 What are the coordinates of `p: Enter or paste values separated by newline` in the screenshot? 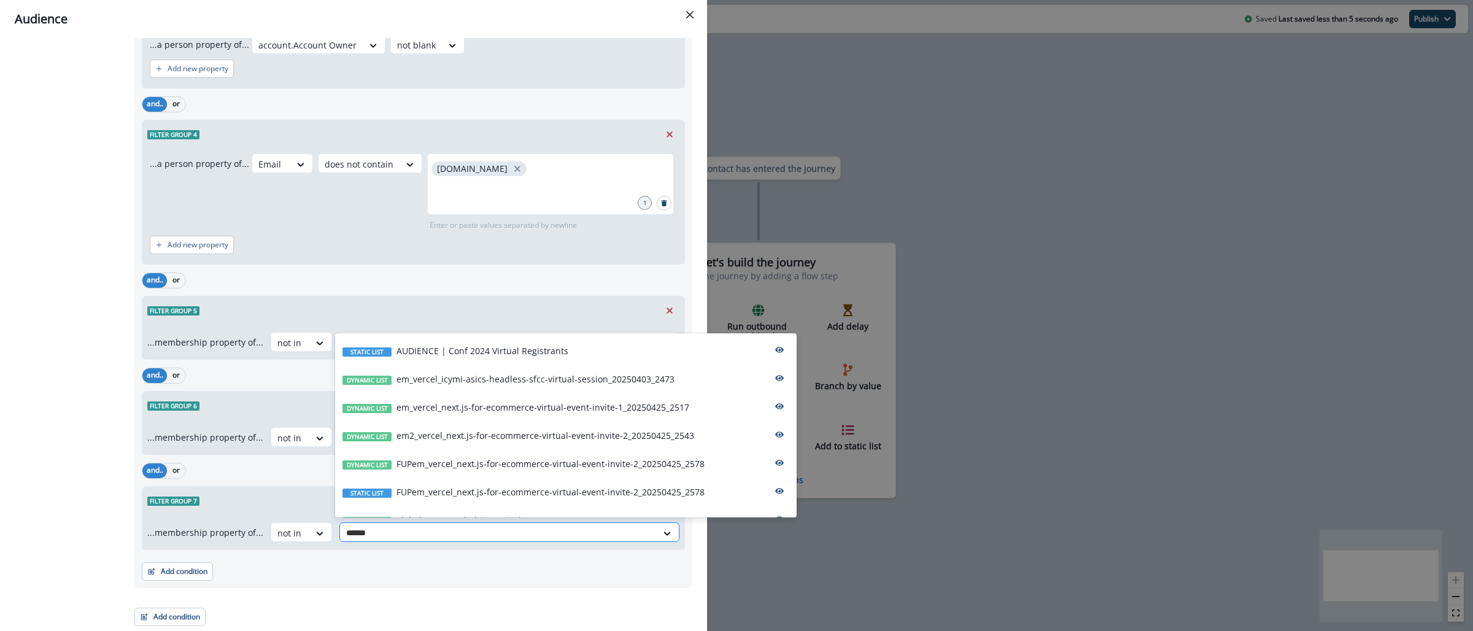 It's located at (503, 225).